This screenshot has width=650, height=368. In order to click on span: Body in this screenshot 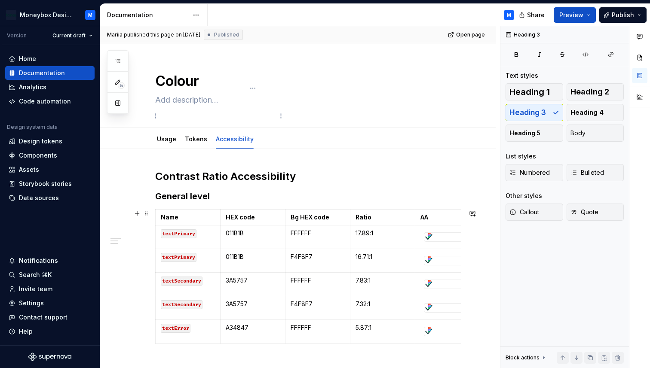, I will do `click(578, 133)`.